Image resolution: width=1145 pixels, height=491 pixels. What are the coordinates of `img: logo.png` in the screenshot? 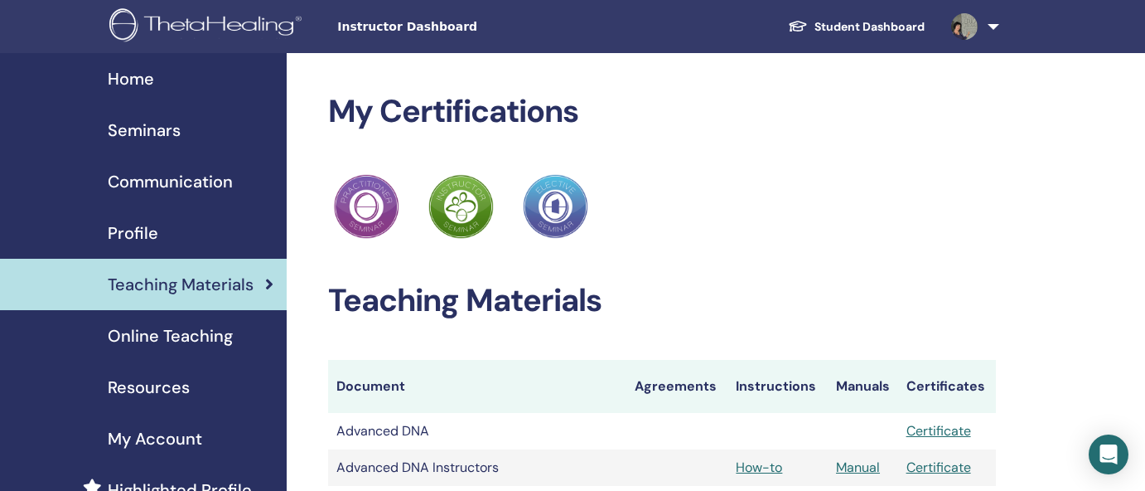 It's located at (208, 27).